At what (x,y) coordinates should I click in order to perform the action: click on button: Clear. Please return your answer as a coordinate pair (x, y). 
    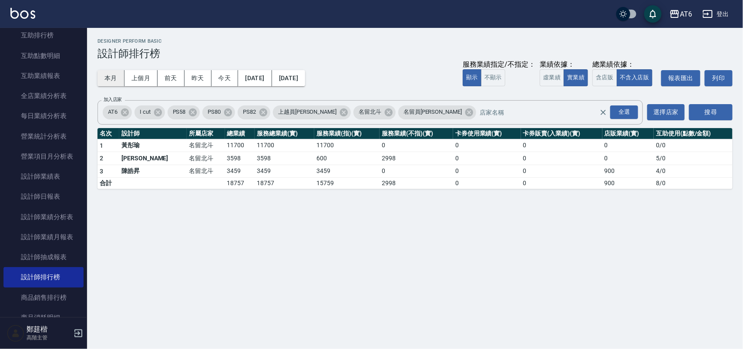
    Looking at the image, I should click on (603, 112).